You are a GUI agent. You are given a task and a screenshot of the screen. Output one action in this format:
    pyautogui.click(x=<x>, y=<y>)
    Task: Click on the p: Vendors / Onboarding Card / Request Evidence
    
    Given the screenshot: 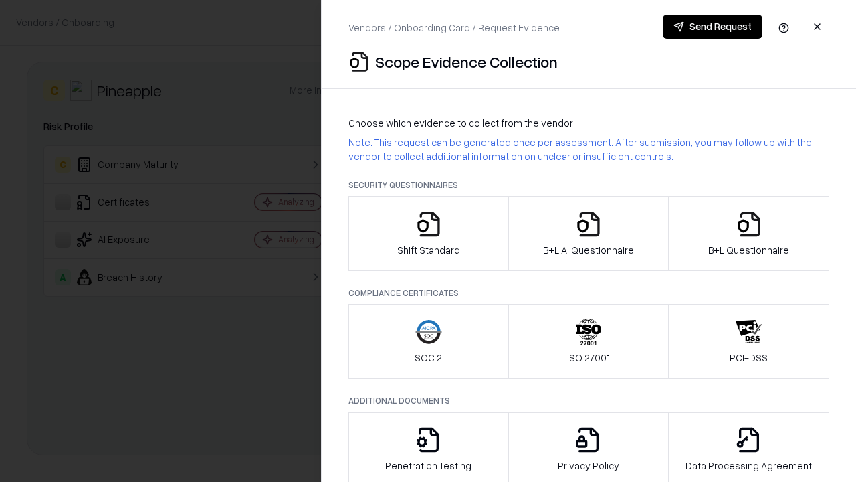 What is the action you would take?
    pyautogui.click(x=454, y=27)
    